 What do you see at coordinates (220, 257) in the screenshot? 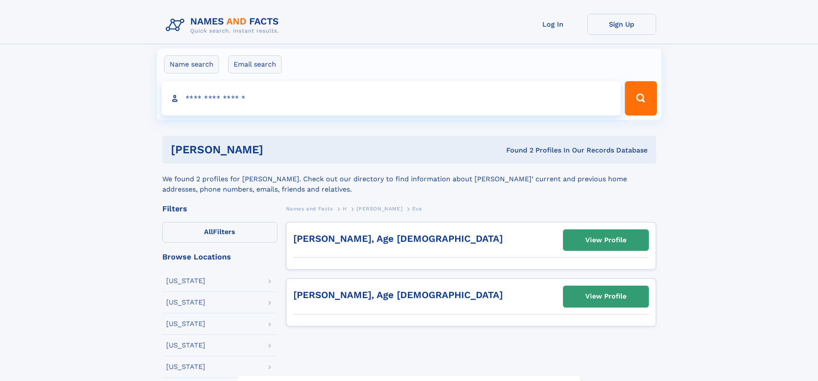
I see `div: Browse Locations` at bounding box center [220, 257].